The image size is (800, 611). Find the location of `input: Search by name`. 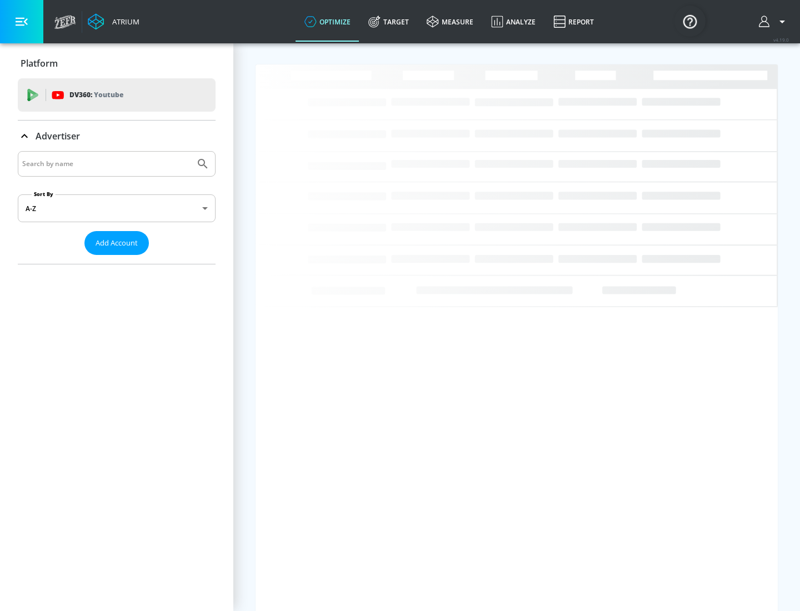

input: Search by name is located at coordinates (106, 164).